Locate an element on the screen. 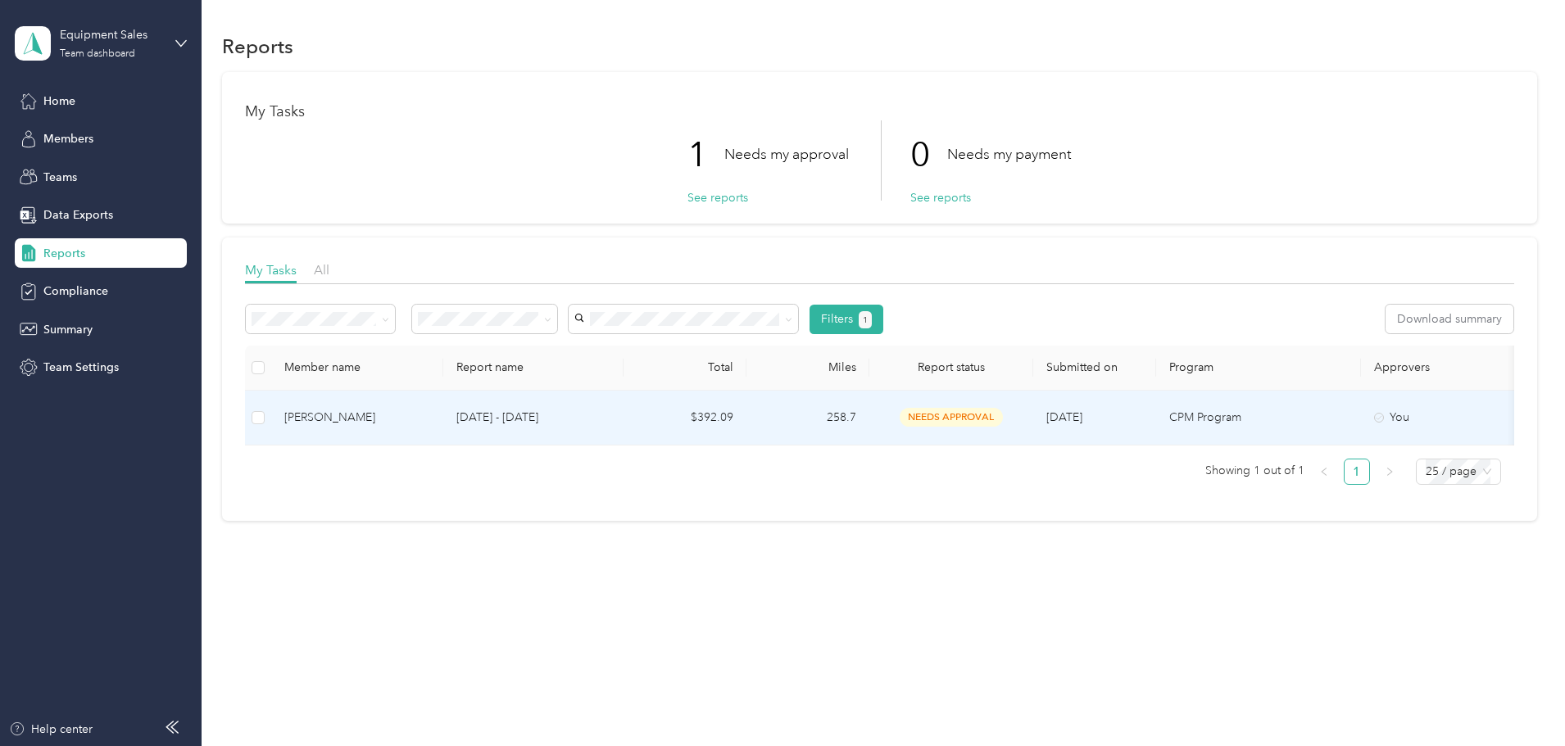  button: Download summary is located at coordinates (1450, 319).